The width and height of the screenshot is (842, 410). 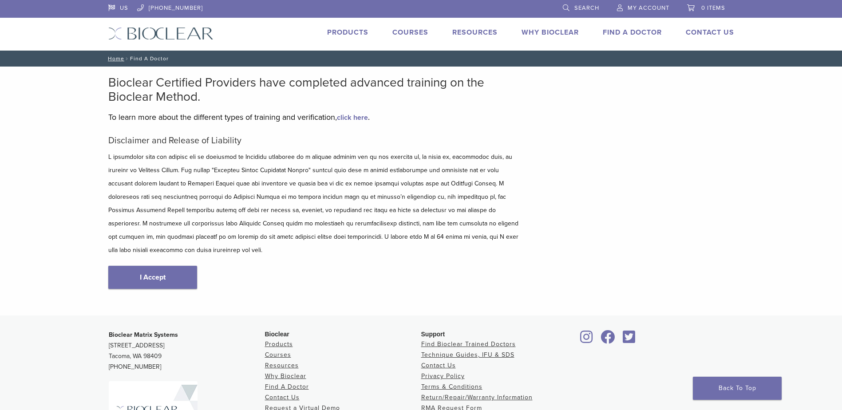 What do you see at coordinates (452, 386) in the screenshot?
I see `a: Terms & Conditions` at bounding box center [452, 386].